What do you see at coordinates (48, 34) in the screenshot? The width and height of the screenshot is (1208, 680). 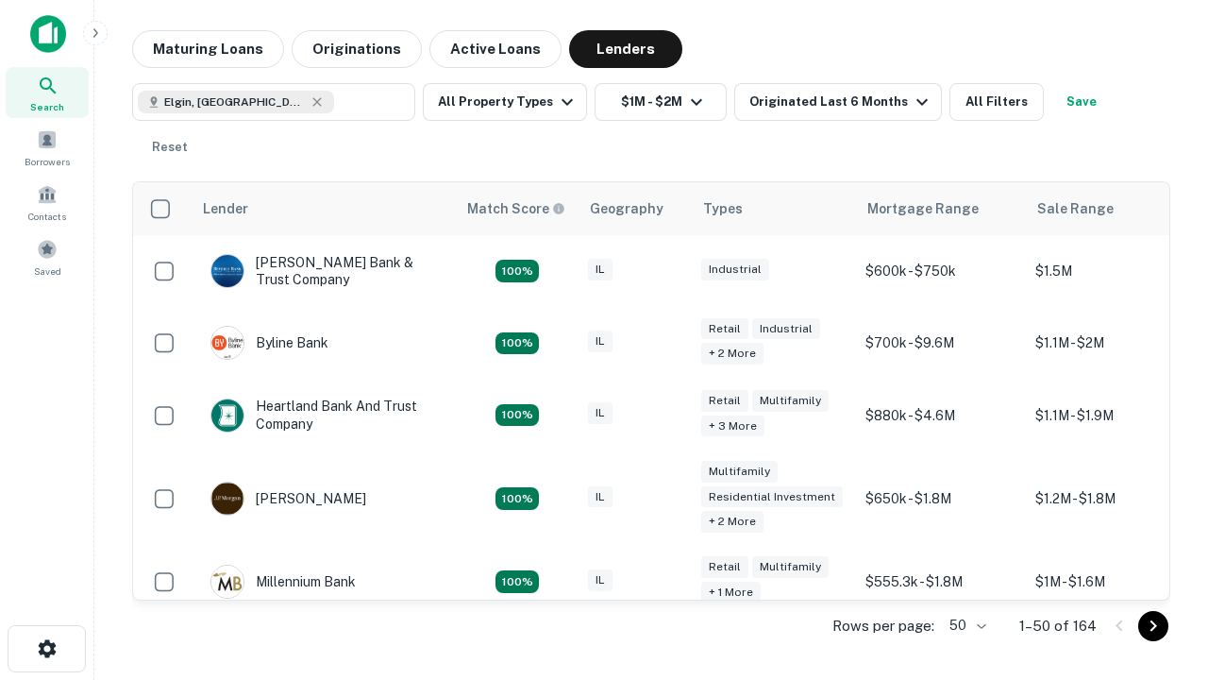 I see `img: capitalize-icon.png` at bounding box center [48, 34].